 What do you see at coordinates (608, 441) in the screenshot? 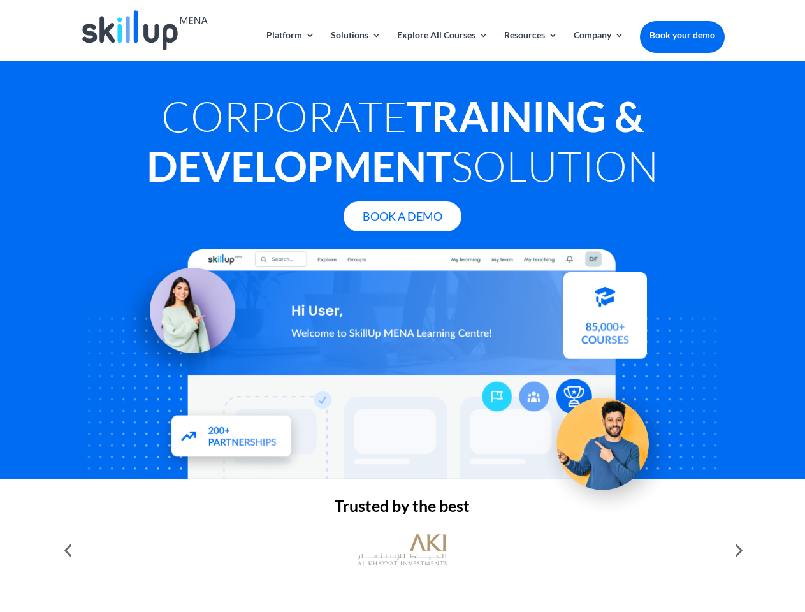
I see `img: Upskill your workforce - SkillUp` at bounding box center [608, 441].